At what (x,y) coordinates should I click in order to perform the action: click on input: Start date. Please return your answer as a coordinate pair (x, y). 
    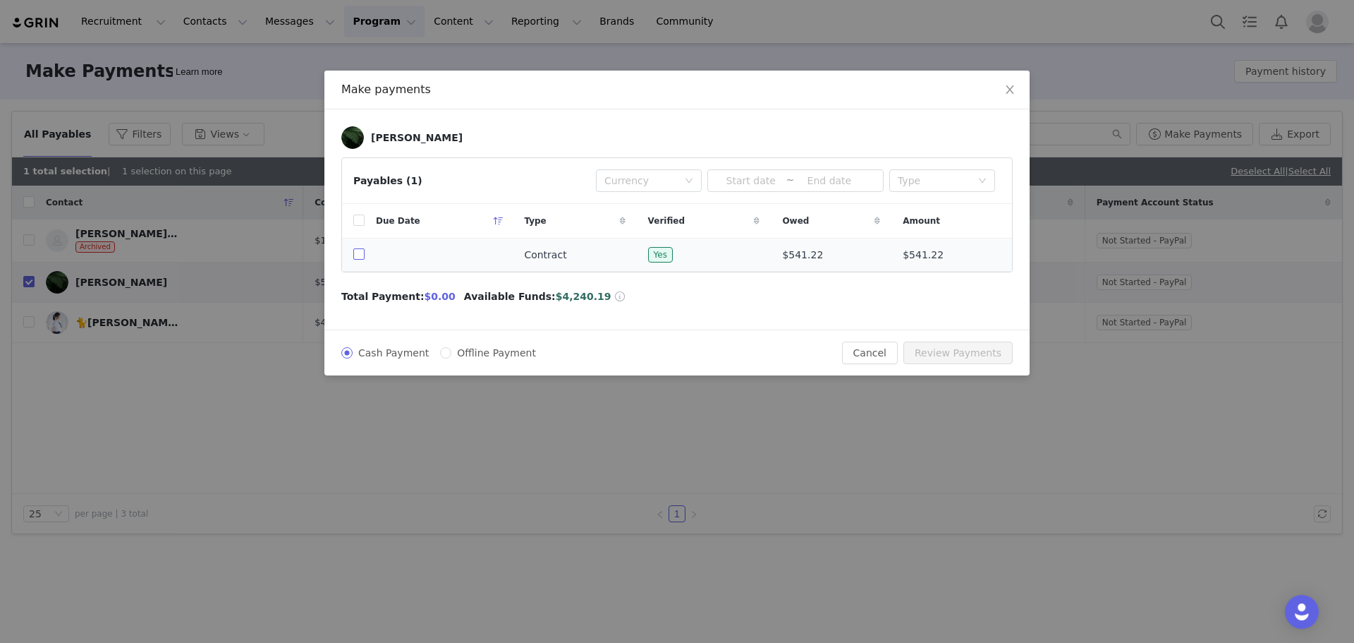
    Looking at the image, I should click on (750, 181).